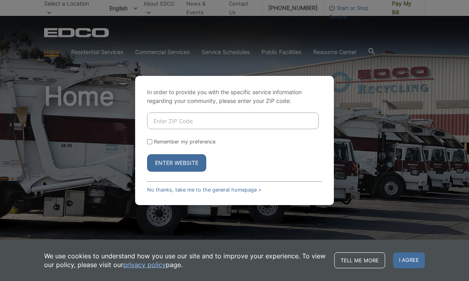 This screenshot has width=469, height=281. Describe the element at coordinates (177, 163) in the screenshot. I see `button: Enter Website` at that location.